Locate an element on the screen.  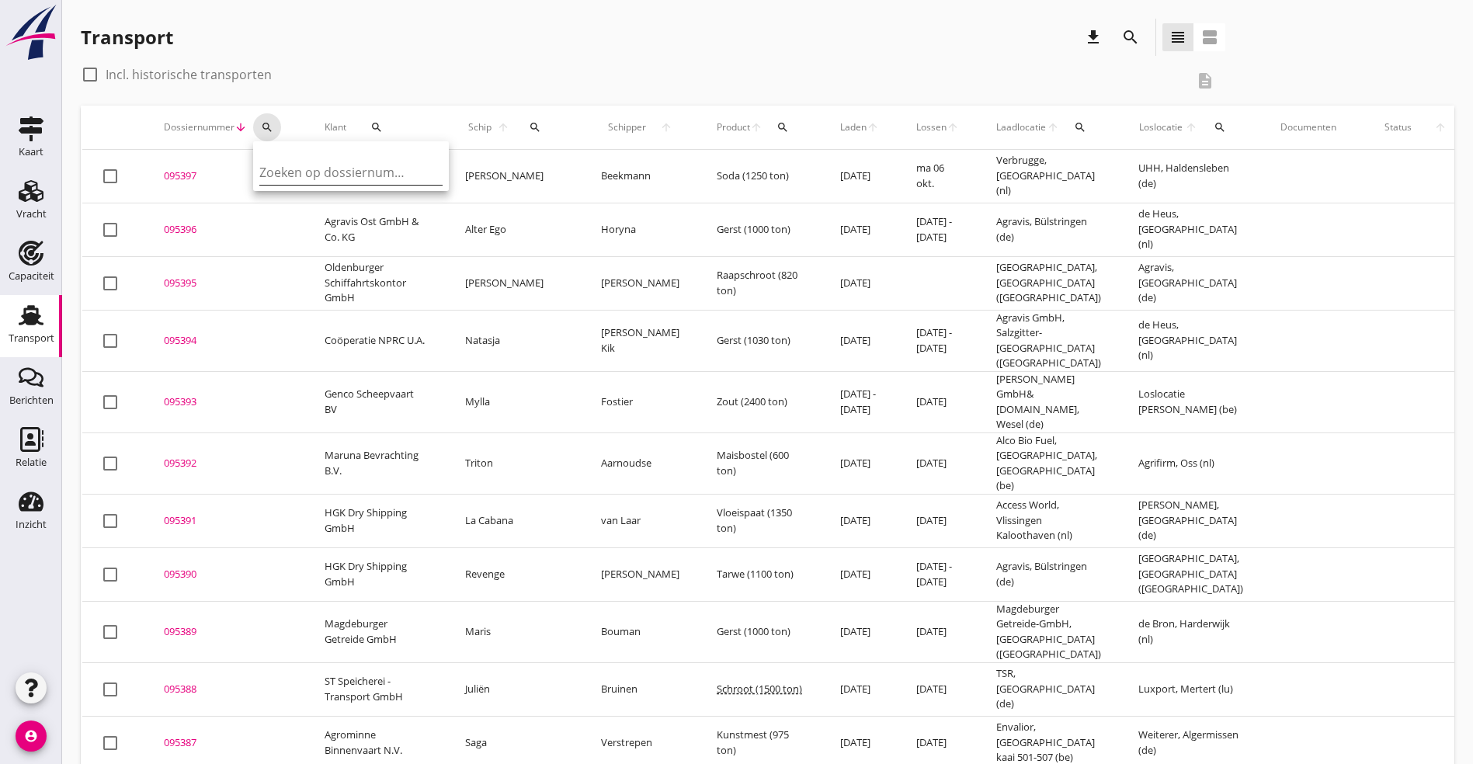
td: ma 06 okt. is located at coordinates (937, 176).